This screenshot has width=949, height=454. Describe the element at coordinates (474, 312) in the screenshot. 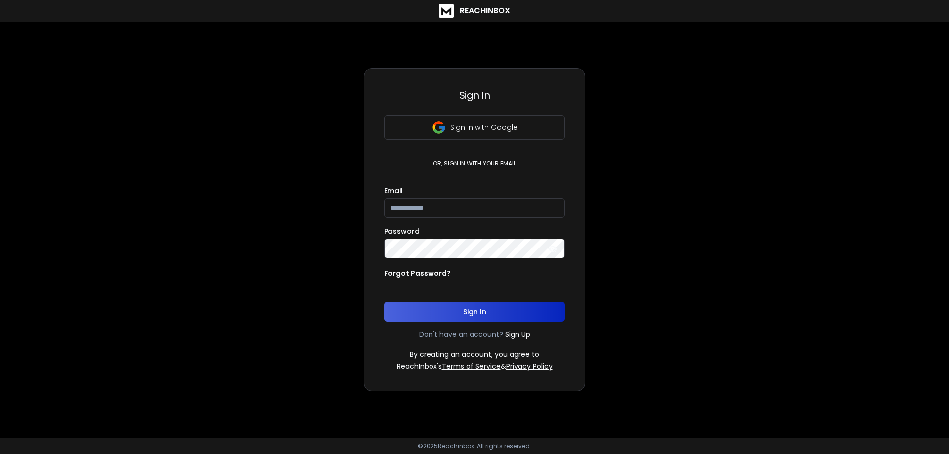

I see `button: Sign In` at that location.